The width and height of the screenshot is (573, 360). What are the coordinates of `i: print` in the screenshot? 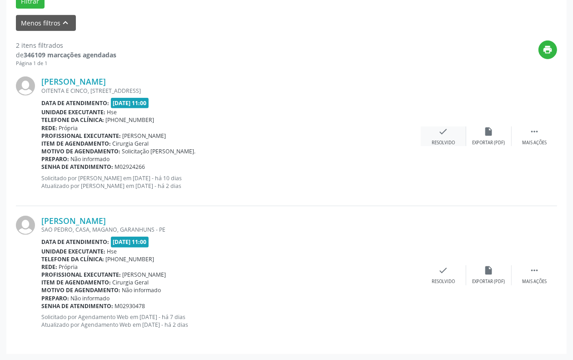 It's located at (548, 50).